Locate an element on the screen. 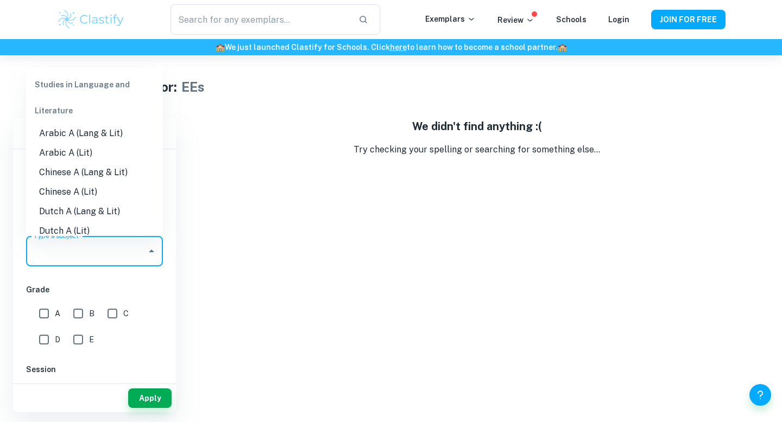 The height and width of the screenshot is (422, 782). div: Studies in Language and Literature is located at coordinates (94, 98).